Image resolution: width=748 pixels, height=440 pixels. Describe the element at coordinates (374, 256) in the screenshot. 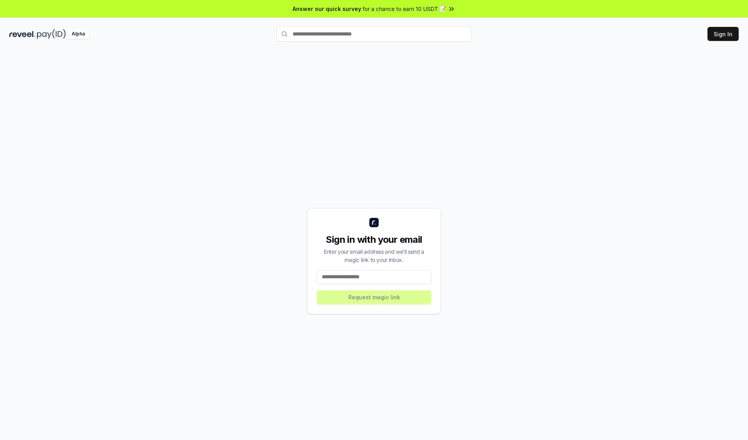

I see `div: Enter your email address and we’ll send a magic link to your inbox.` at that location.